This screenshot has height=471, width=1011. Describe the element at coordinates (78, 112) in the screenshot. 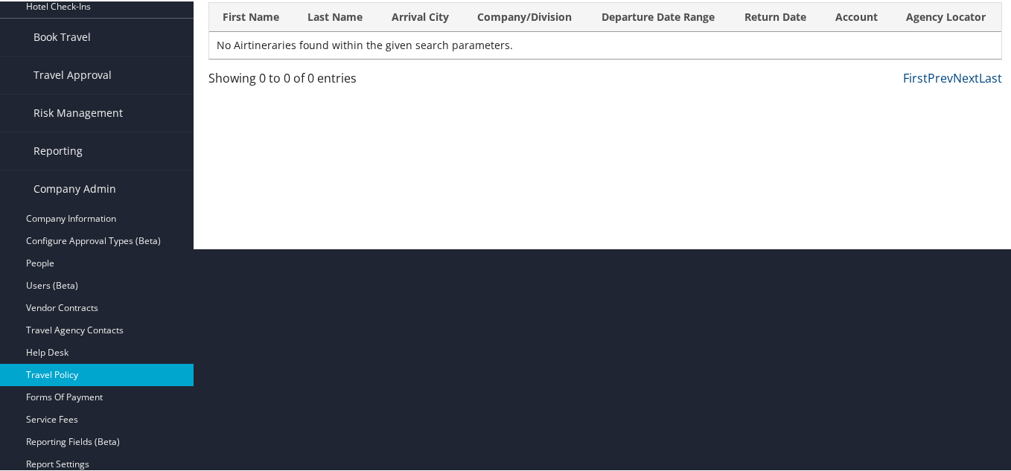

I see `span: Risk Management` at that location.